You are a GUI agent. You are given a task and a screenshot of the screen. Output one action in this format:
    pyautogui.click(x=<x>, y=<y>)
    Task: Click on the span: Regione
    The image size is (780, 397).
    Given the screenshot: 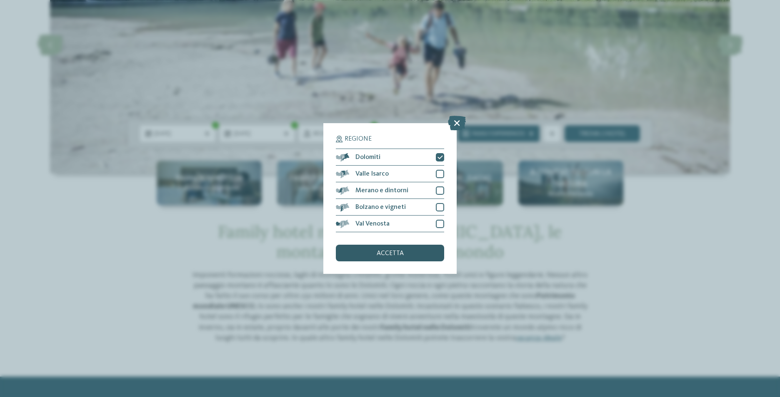 What is the action you would take?
    pyautogui.click(x=358, y=139)
    